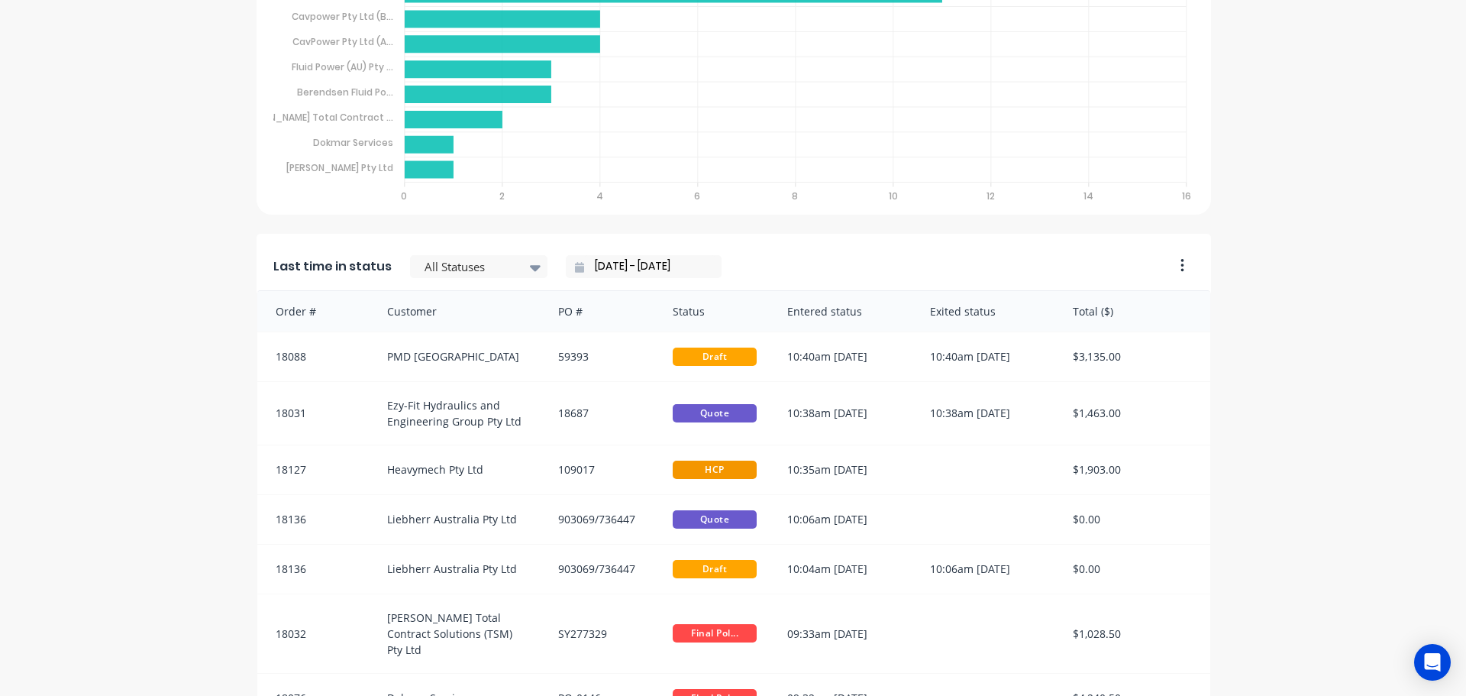 This screenshot has height=696, width=1466. I want to click on div: Customer, so click(457, 311).